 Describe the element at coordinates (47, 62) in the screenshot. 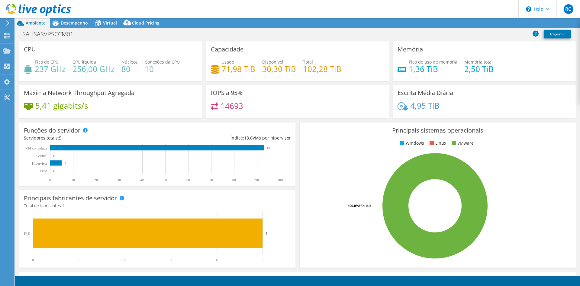

I see `span: Pico de CPU` at that location.